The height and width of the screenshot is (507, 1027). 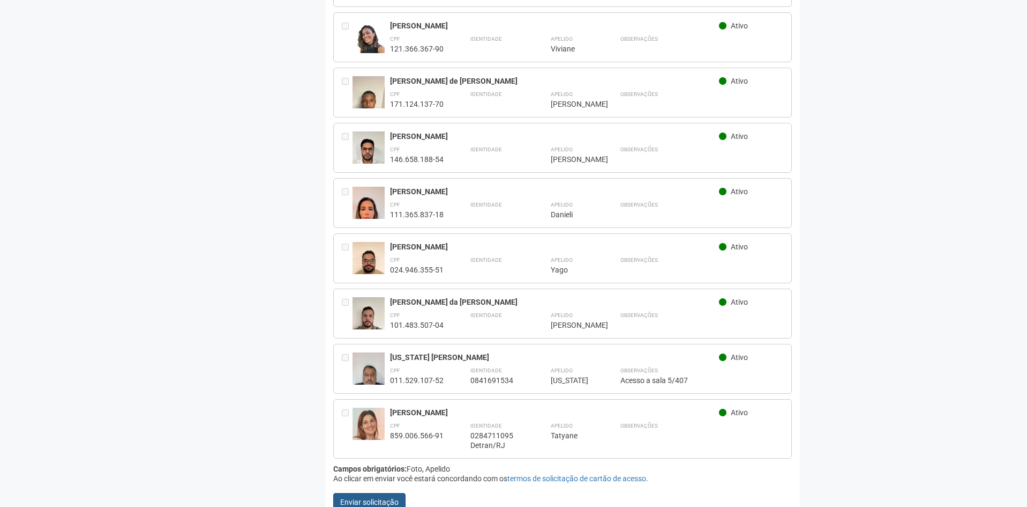 What do you see at coordinates (572, 270) in the screenshot?
I see `div: Yago` at bounding box center [572, 270].